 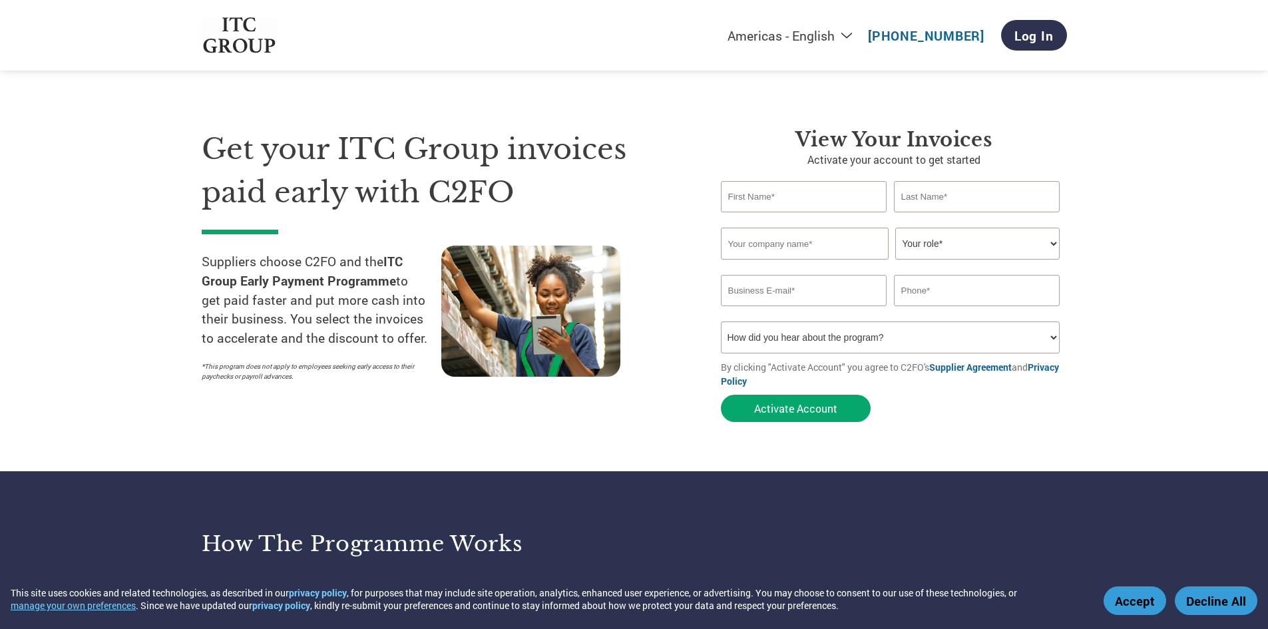 What do you see at coordinates (804, 312) in the screenshot?
I see `div: Inavlid Email Address` at bounding box center [804, 312].